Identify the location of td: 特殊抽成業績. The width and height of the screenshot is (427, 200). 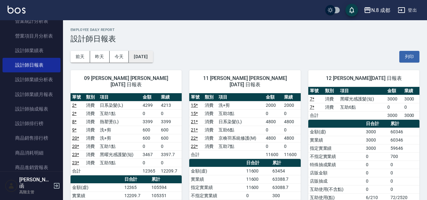
(337, 164).